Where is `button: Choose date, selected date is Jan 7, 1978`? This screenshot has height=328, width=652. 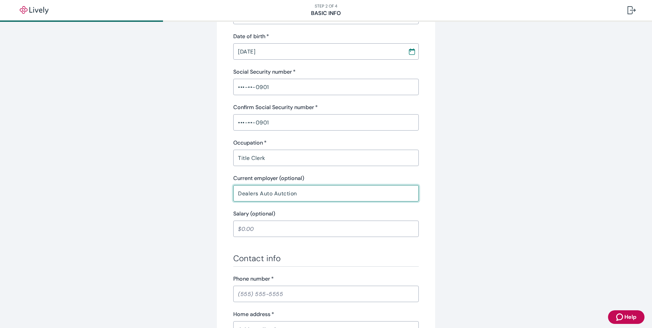
button: Choose date, selected date is Jan 7, 1978 is located at coordinates (412, 51).